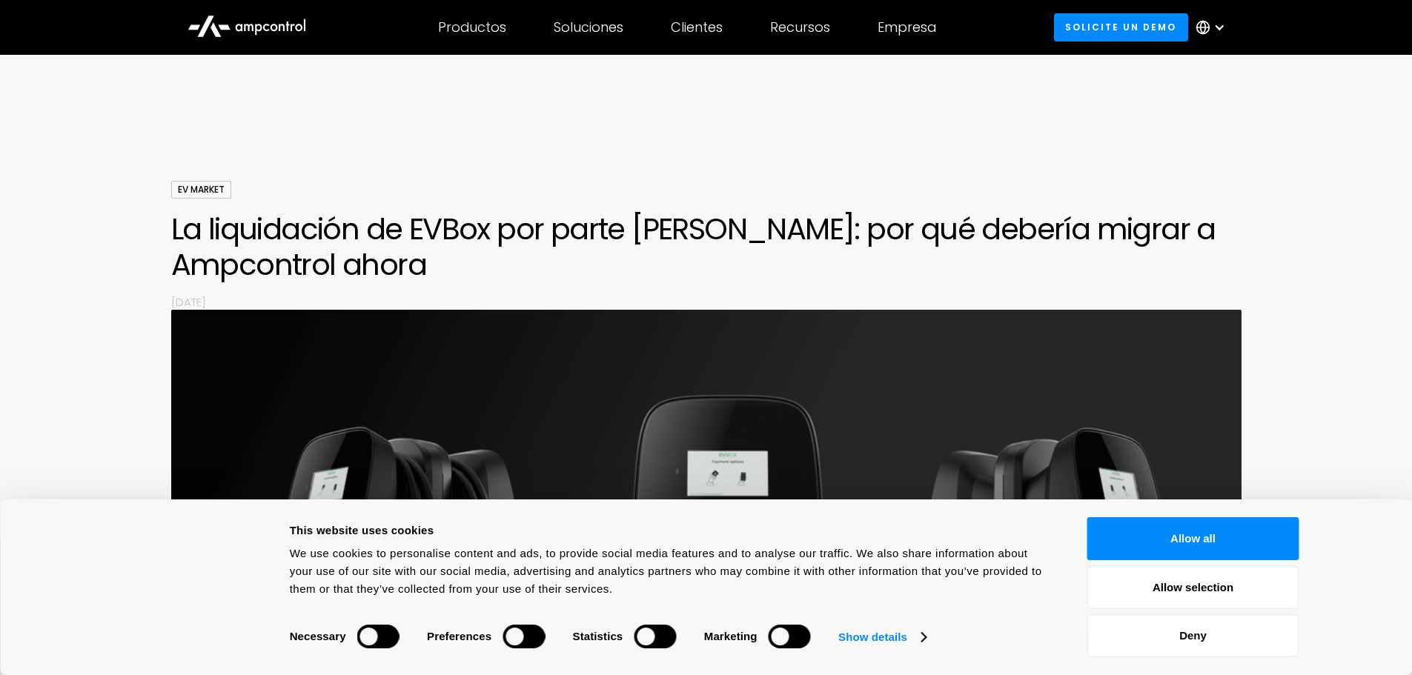 This screenshot has width=1412, height=675. I want to click on a: Show details, so click(882, 638).